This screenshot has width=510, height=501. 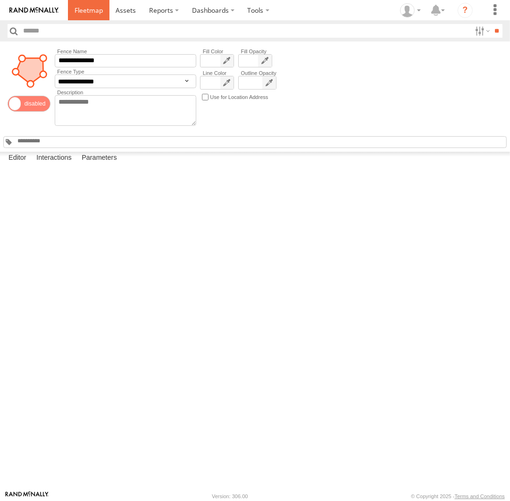 What do you see at coordinates (27, 497) in the screenshot?
I see `a: Visit our Website` at bounding box center [27, 497].